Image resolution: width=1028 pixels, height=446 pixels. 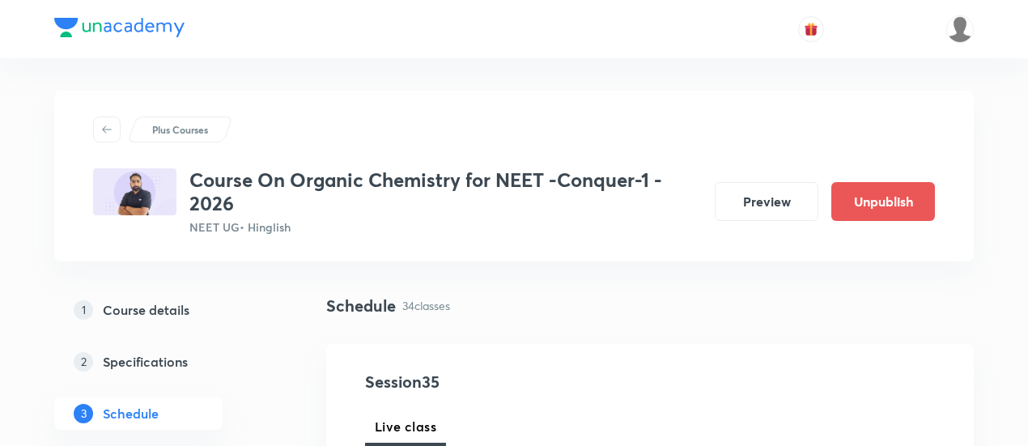 What do you see at coordinates (445, 227) in the screenshot?
I see `p: NEET UG • Hinglish` at bounding box center [445, 227].